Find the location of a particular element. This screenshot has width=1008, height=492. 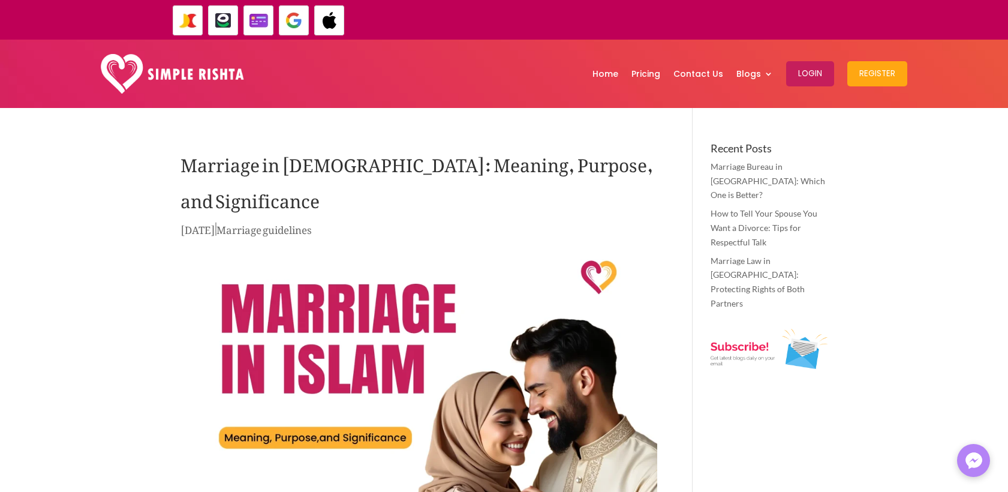

h4: Recent Posts is located at coordinates (769, 151).